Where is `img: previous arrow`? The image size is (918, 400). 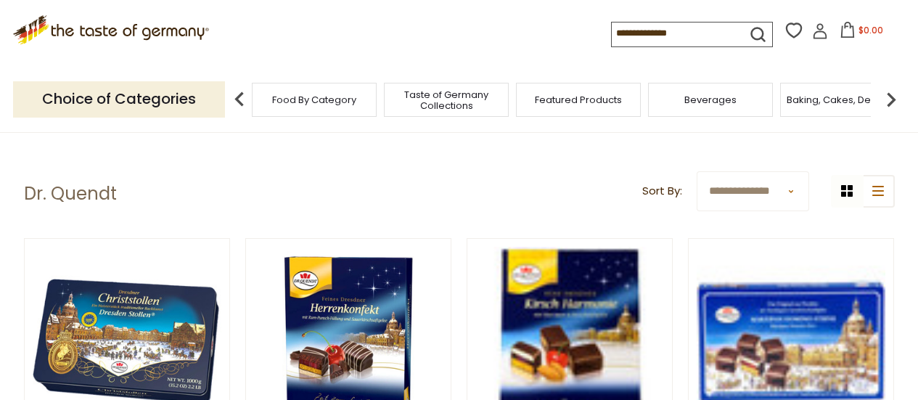 img: previous arrow is located at coordinates (240, 99).